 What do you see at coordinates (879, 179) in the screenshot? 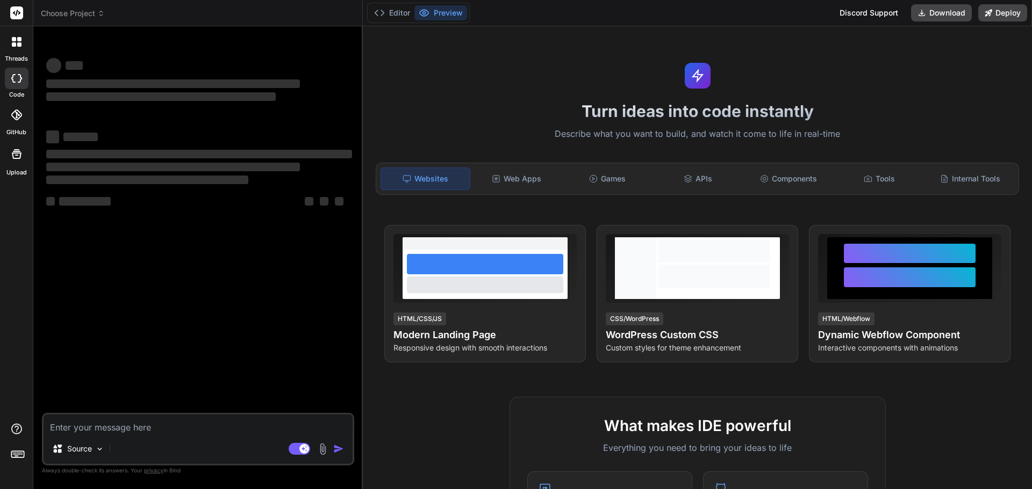
I see `div: Tools` at bounding box center [879, 179].